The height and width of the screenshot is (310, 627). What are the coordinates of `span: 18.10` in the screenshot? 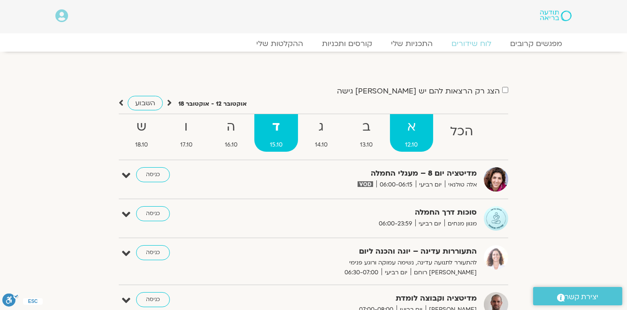 It's located at (141, 145).